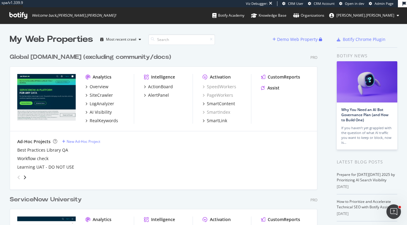  I want to click on div: Botify Academy, so click(228, 15).